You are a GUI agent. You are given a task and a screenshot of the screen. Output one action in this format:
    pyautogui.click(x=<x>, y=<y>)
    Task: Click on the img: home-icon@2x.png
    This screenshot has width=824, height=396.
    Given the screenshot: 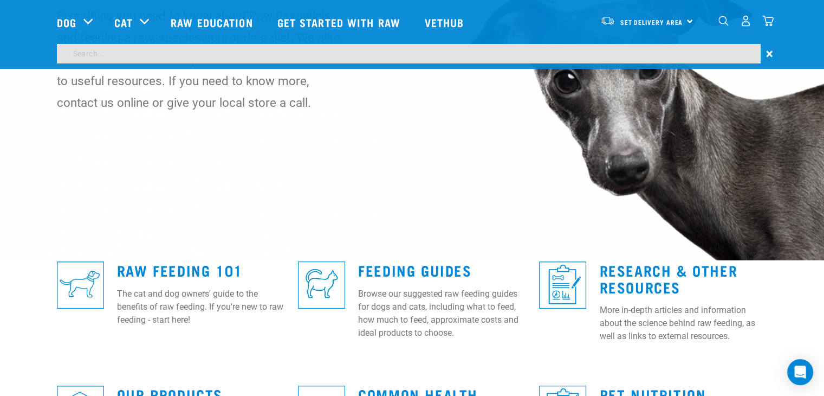 What is the action you would take?
    pyautogui.click(x=768, y=21)
    